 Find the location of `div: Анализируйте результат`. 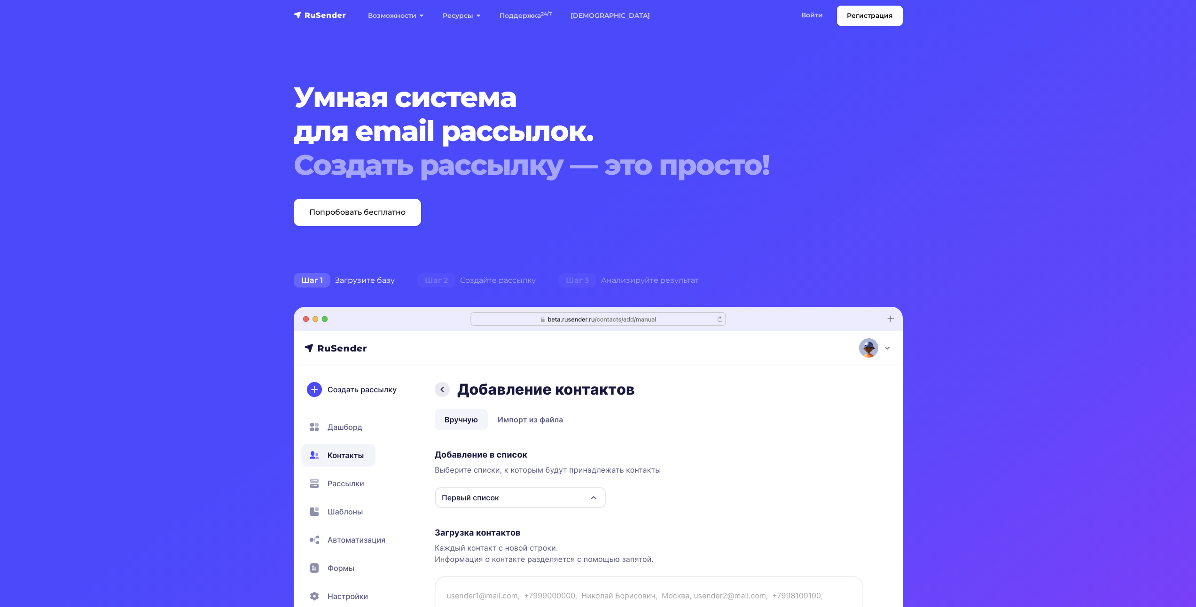

div: Анализируйте результат is located at coordinates (628, 281).